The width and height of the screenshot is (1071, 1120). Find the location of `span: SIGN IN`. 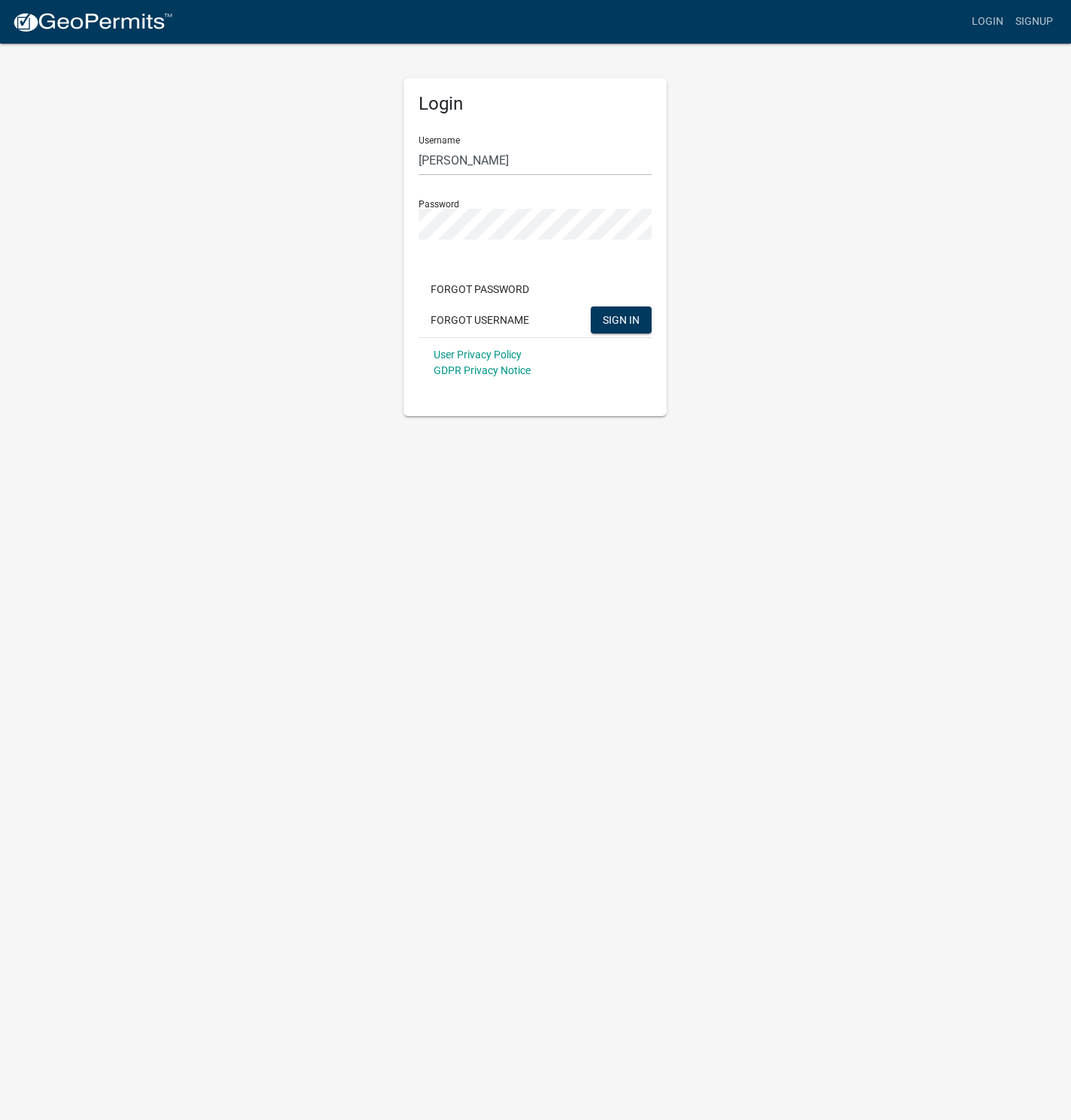

span: SIGN IN is located at coordinates (620, 319).